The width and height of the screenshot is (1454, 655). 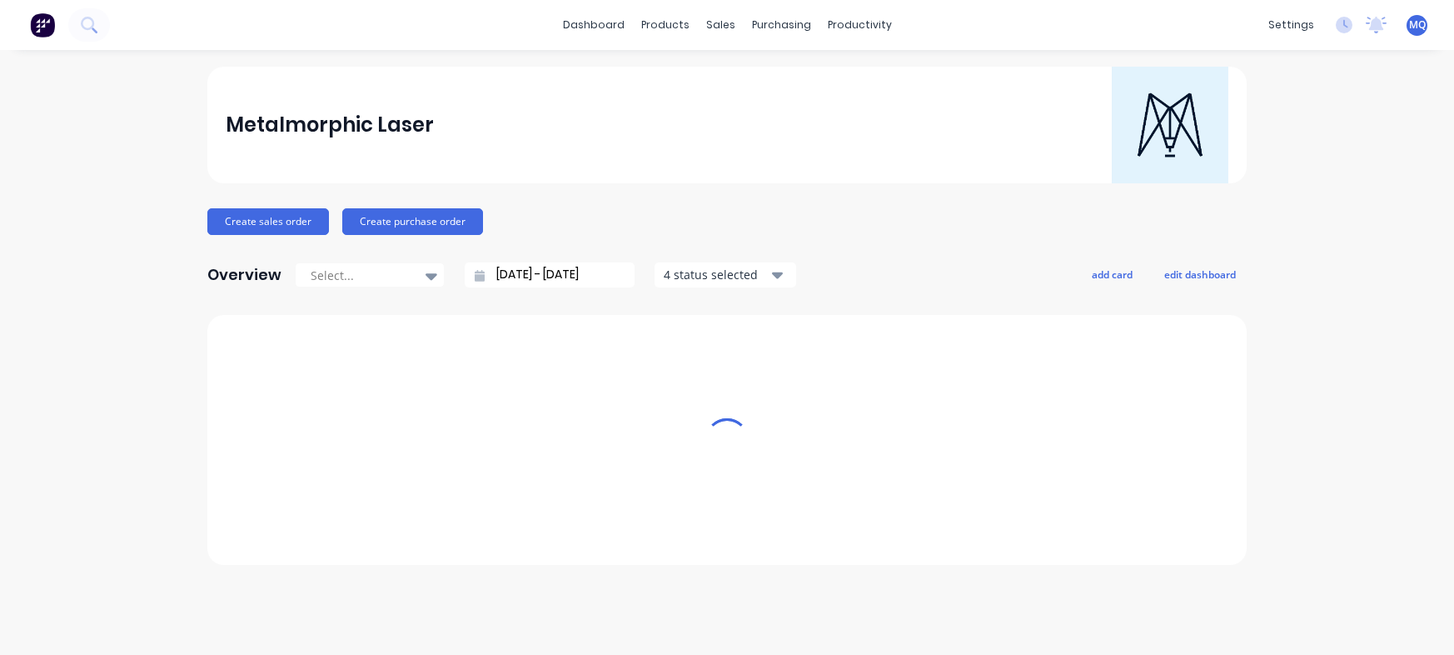 What do you see at coordinates (1170, 125) in the screenshot?
I see `img: Metalmorphic Laser` at bounding box center [1170, 125].